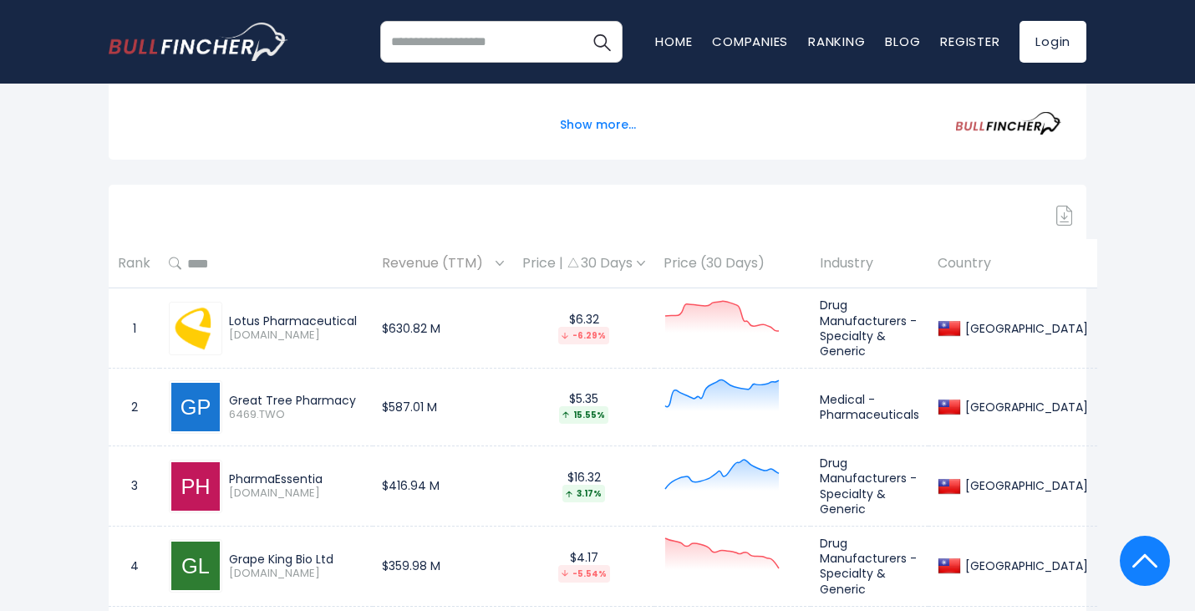 This screenshot has width=1195, height=611. I want to click on td: 4, so click(134, 566).